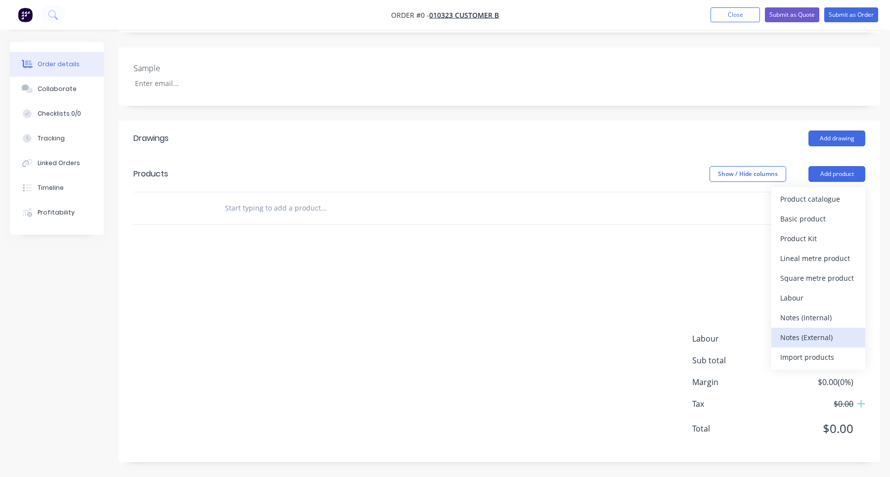 The width and height of the screenshot is (890, 477). I want to click on div: Product catalogue, so click(818, 199).